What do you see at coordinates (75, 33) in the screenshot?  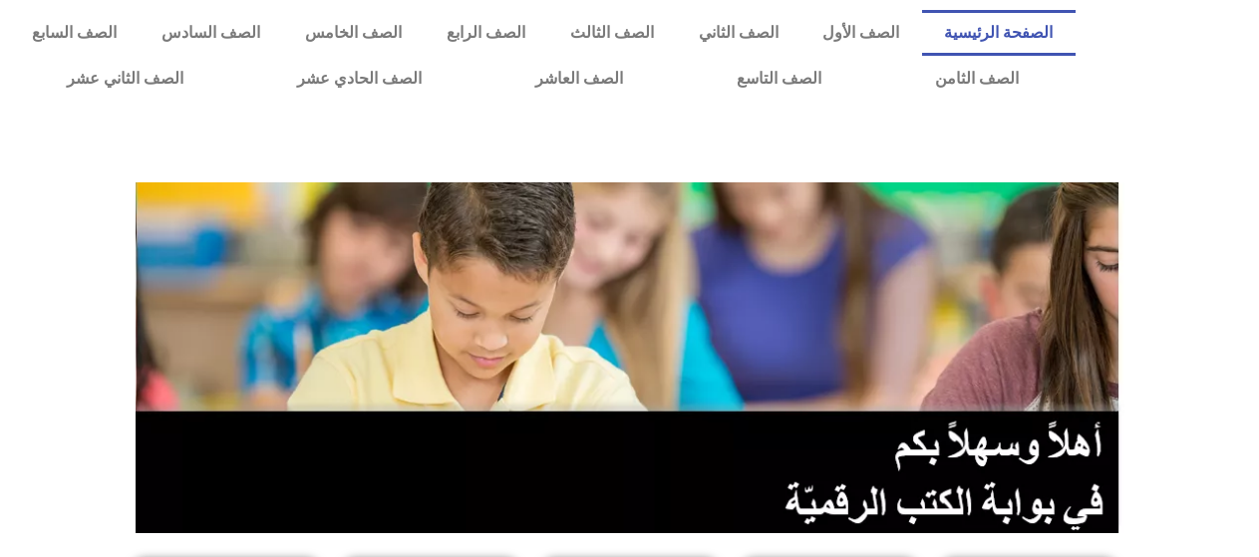 I see `a: الصف السابع` at bounding box center [75, 33].